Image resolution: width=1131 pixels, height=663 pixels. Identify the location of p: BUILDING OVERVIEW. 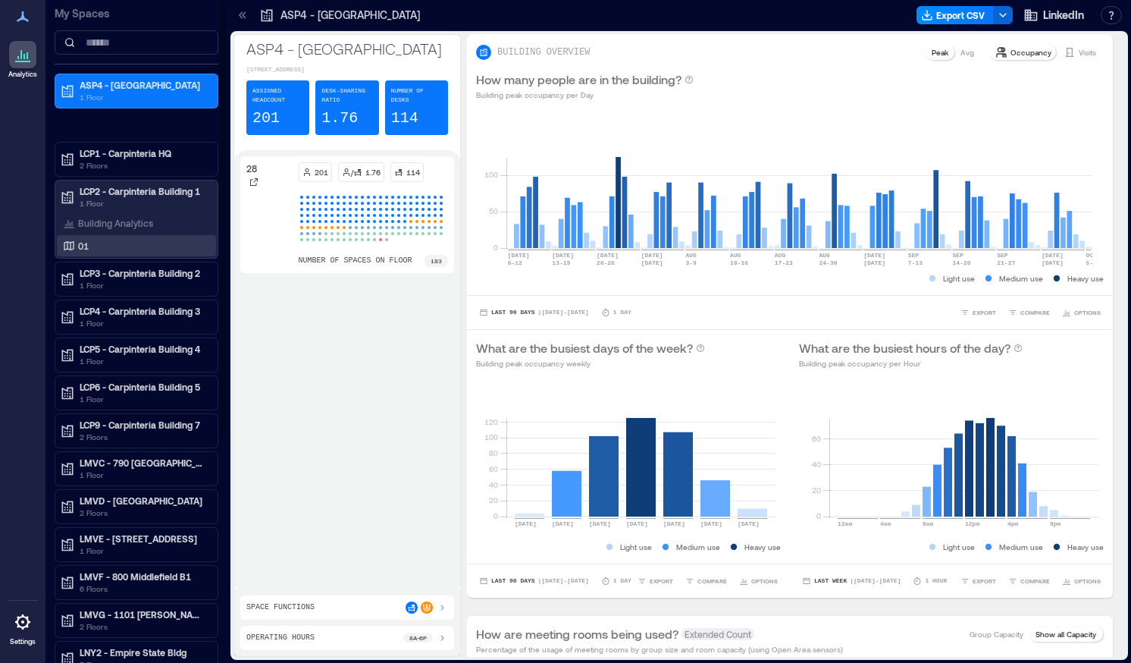
(544, 52).